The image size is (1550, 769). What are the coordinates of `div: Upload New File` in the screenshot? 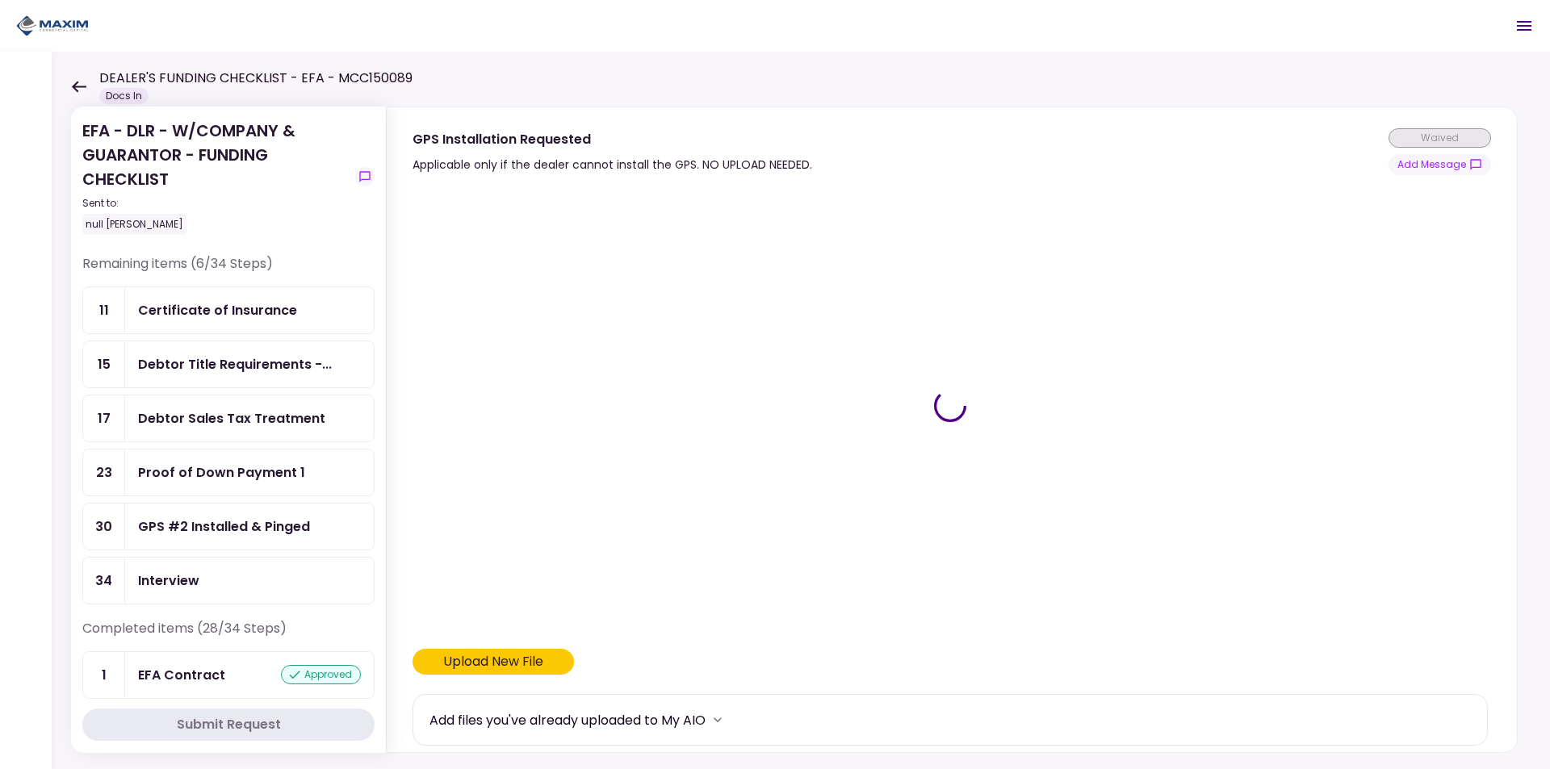 It's located at (493, 662).